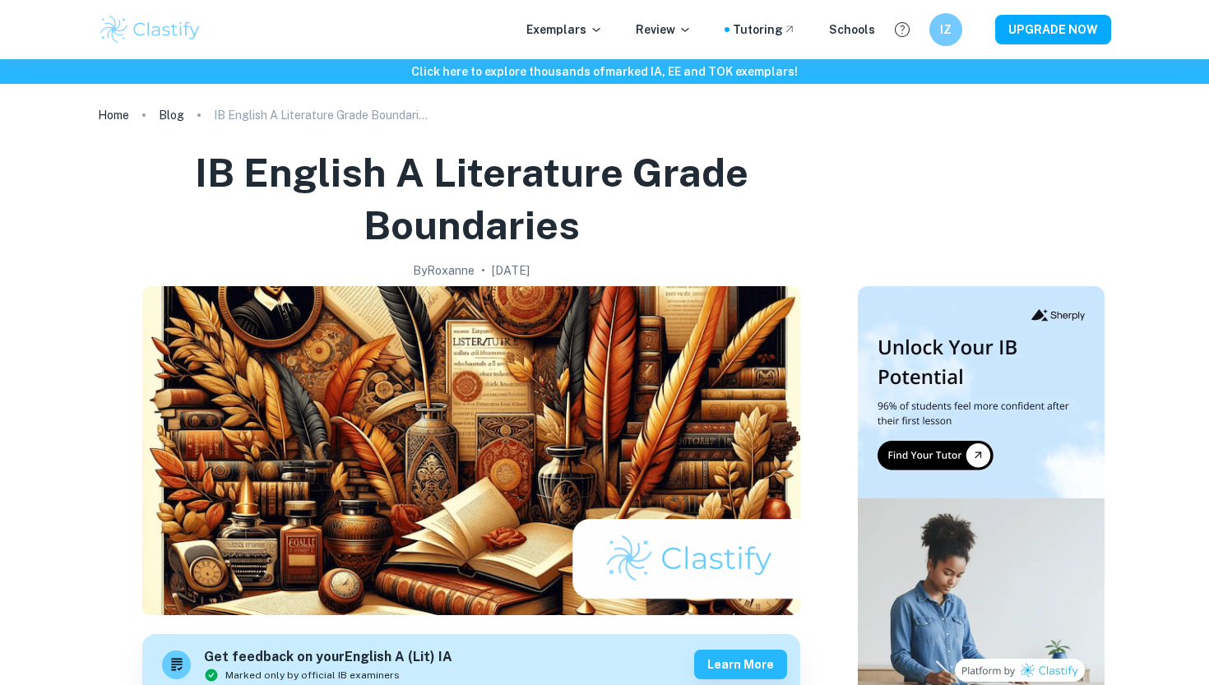 This screenshot has height=685, width=1209. Describe the element at coordinates (1053, 30) in the screenshot. I see `button: UPGRADE NOW` at that location.